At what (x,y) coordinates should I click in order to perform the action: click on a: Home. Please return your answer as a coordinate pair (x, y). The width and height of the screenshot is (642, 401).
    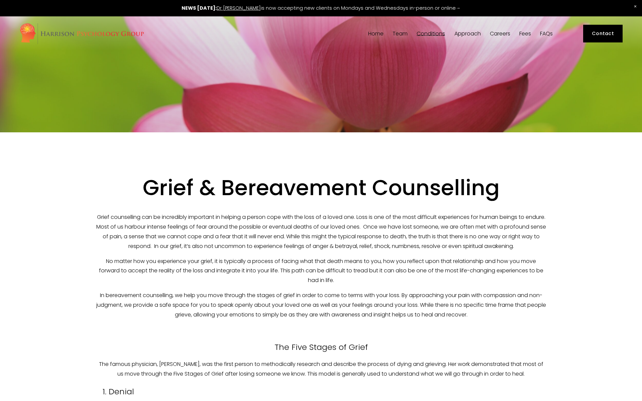
    Looking at the image, I should click on (376, 33).